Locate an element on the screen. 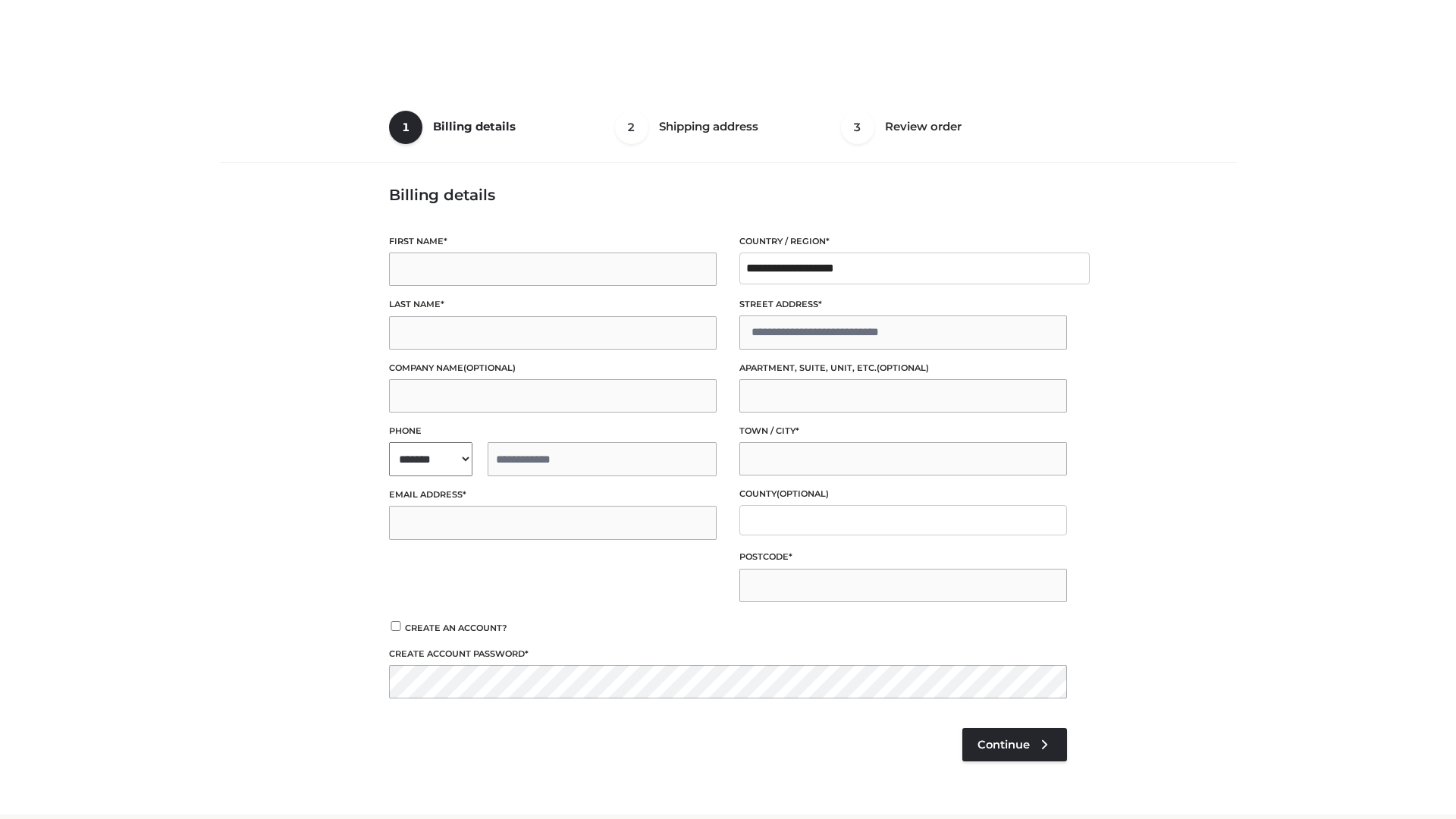 This screenshot has width=1456, height=819. span: 3 is located at coordinates (858, 128).